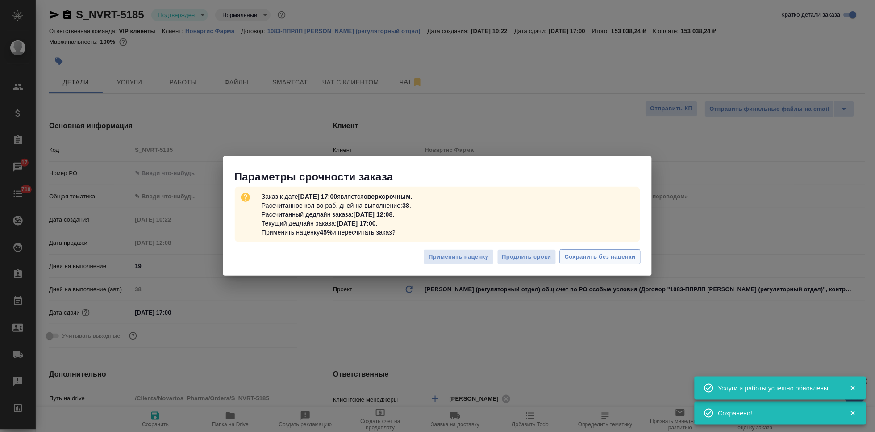 The image size is (875, 432). I want to click on button: Сохранить без наценки, so click(600, 257).